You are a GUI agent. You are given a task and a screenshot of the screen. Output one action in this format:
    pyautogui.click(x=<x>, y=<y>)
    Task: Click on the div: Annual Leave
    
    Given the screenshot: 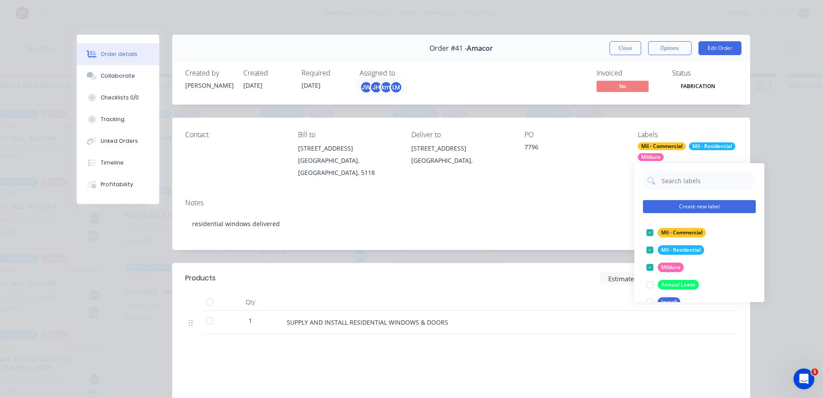 What is the action you would take?
    pyautogui.click(x=678, y=285)
    